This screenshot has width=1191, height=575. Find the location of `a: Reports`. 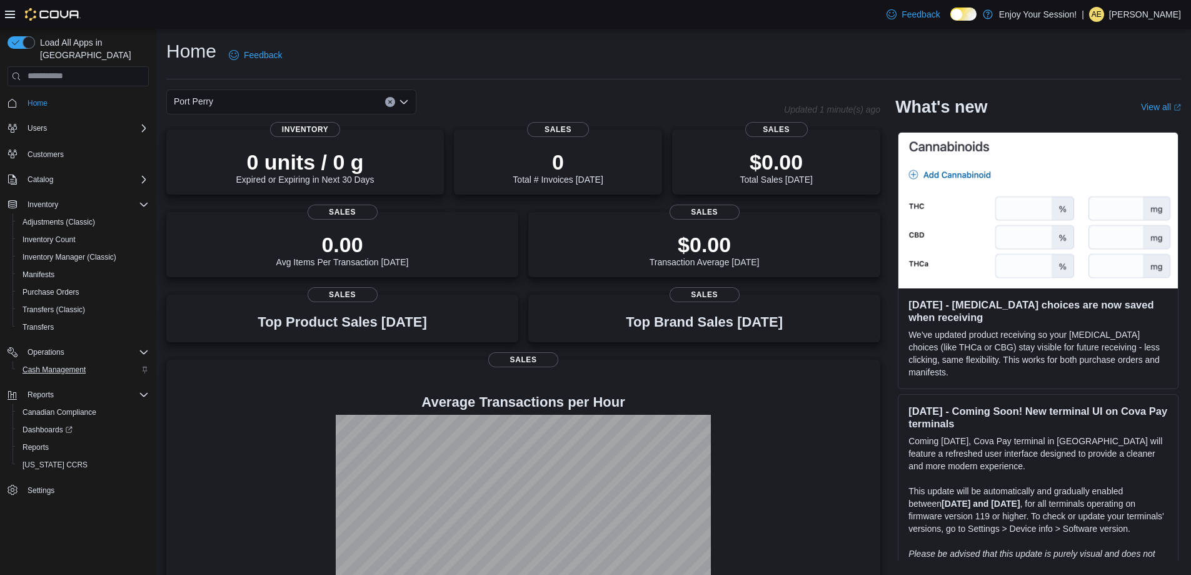

a: Reports is located at coordinates (36, 447).